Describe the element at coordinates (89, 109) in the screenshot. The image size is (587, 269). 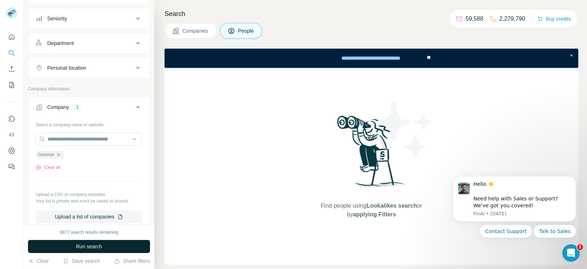
I see `button: Company1` at that location.